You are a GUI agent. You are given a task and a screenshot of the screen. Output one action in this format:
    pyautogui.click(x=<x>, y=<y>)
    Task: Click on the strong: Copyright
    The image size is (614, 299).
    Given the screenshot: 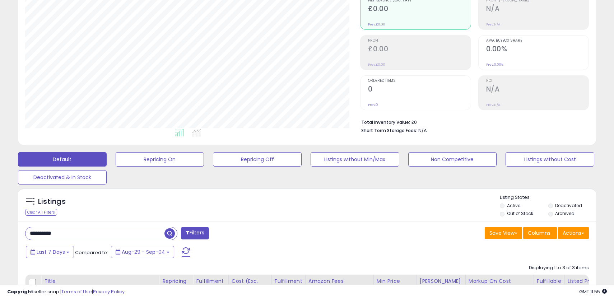 What is the action you would take?
    pyautogui.click(x=20, y=292)
    